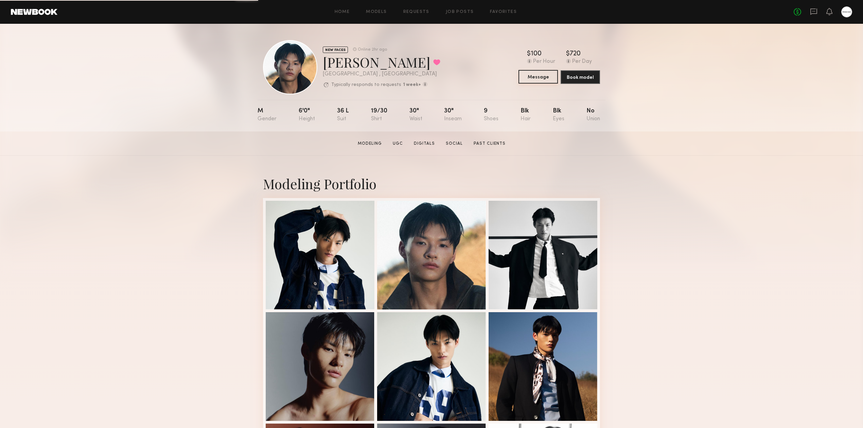  What do you see at coordinates (412, 85) in the screenshot?
I see `b: 1 week+` at bounding box center [412, 85].